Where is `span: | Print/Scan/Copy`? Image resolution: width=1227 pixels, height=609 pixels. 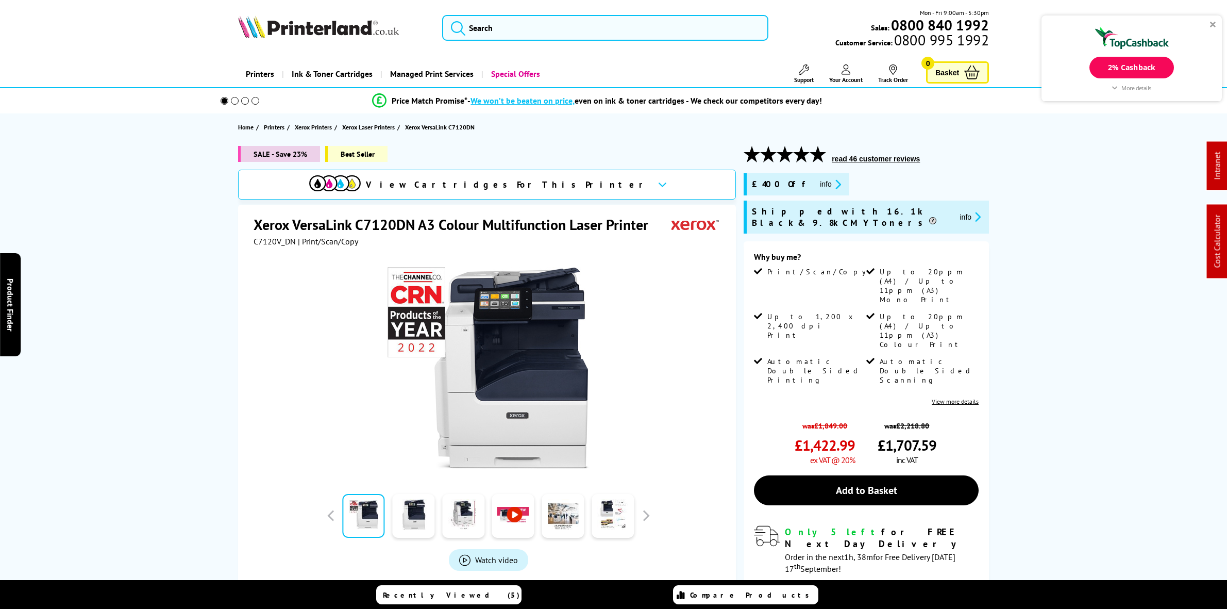 span: | Print/Scan/Copy is located at coordinates (328, 241).